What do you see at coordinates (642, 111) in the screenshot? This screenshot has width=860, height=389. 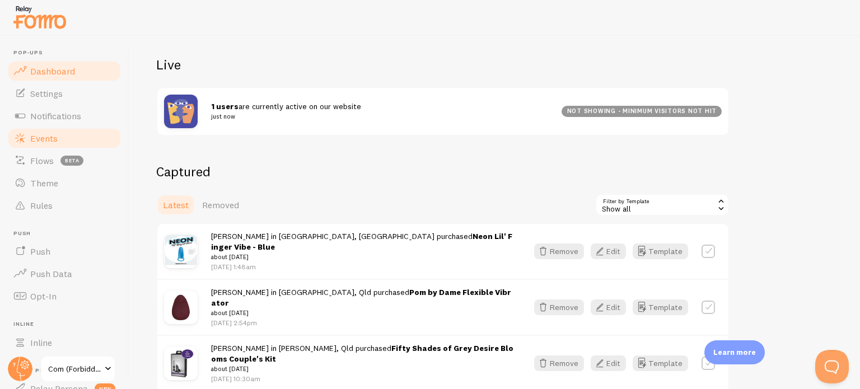 I see `div: not showing - minimum visitors not hit` at bounding box center [642, 111].